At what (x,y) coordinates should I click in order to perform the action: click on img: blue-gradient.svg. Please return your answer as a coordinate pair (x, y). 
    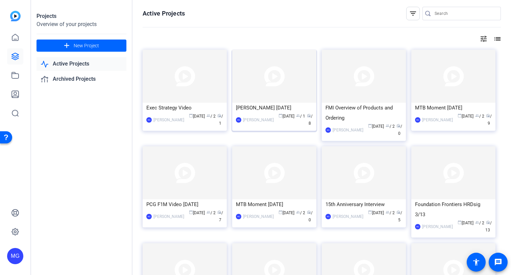
    Looking at the image, I should click on (15, 16).